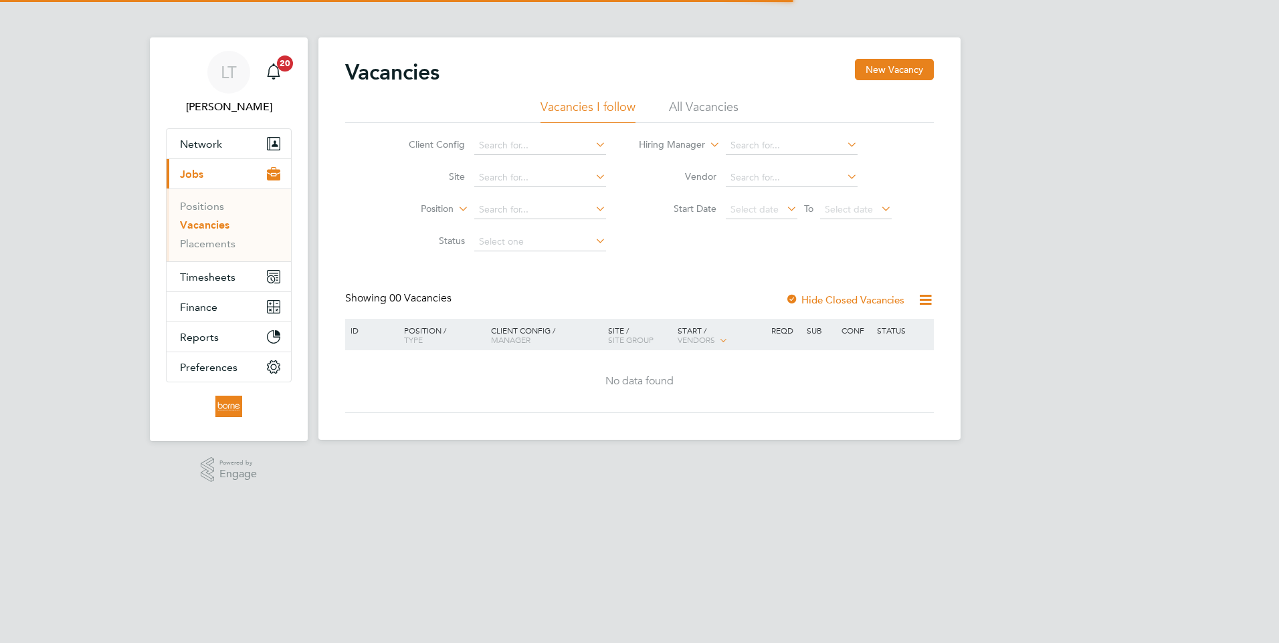 This screenshot has width=1279, height=643. Describe the element at coordinates (274, 72) in the screenshot. I see `a: 20` at that location.